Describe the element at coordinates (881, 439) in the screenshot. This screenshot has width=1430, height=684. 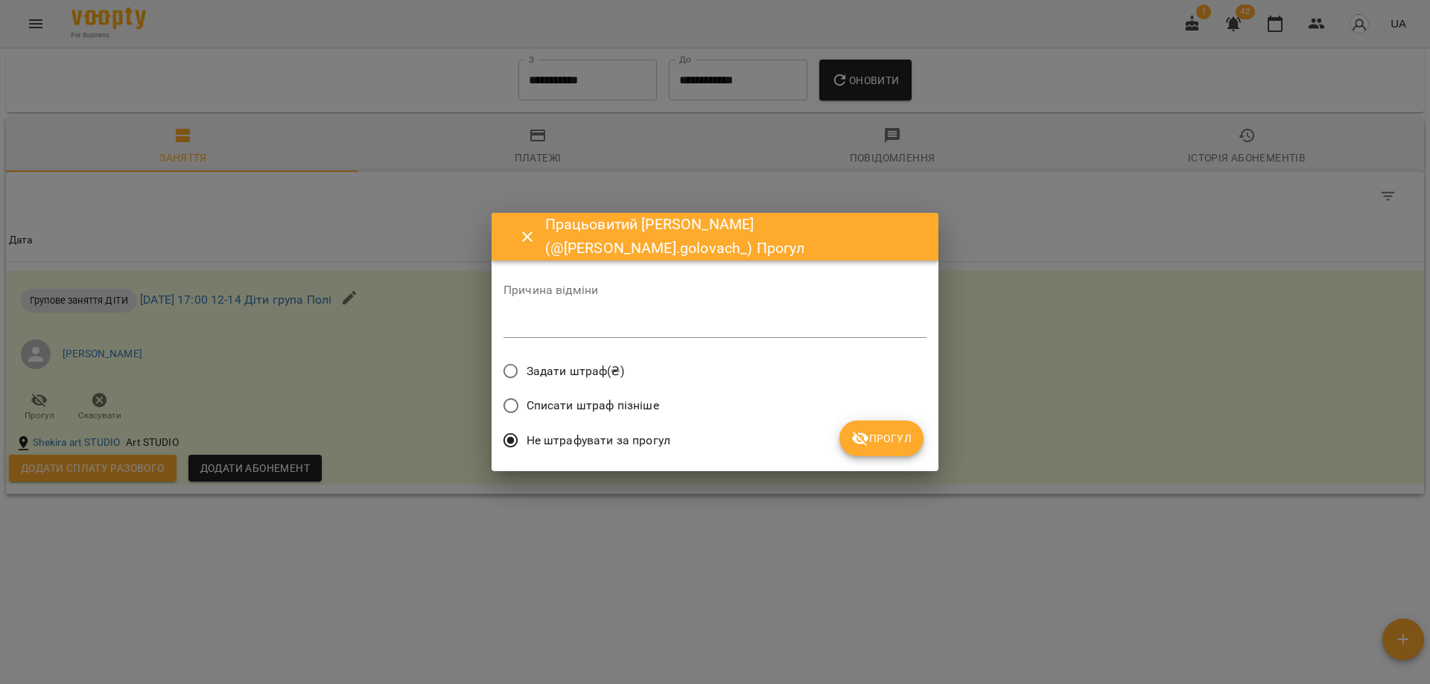
I see `button: Прогул` at that location.